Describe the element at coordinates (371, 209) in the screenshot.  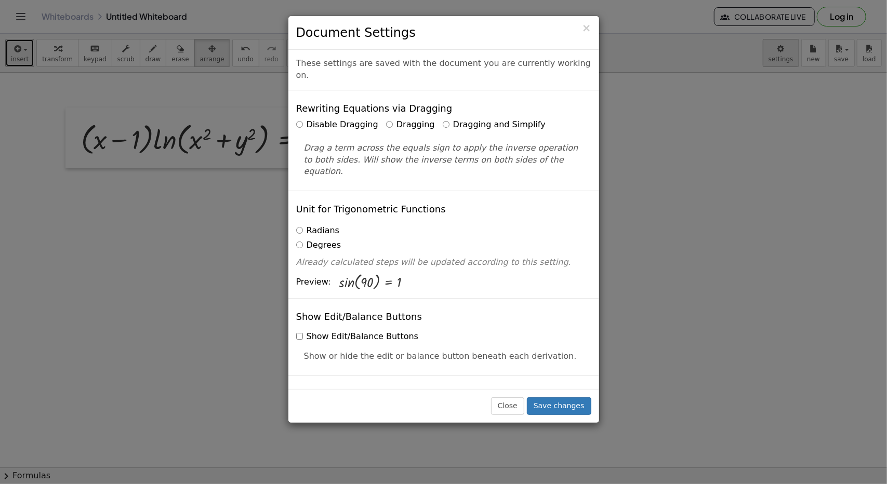
I see `h4: Unit for Trigonometric Functions` at that location.